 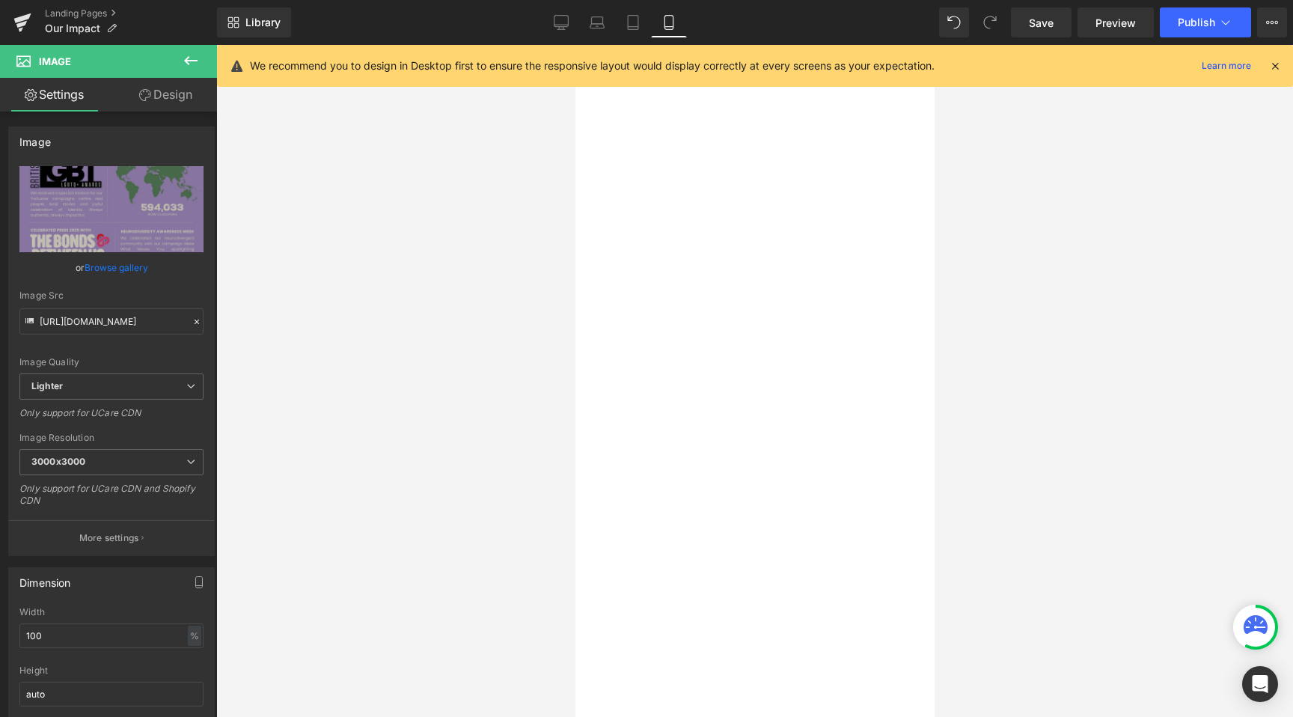 I want to click on div: Only support for UCare CDN, so click(x=112, y=418).